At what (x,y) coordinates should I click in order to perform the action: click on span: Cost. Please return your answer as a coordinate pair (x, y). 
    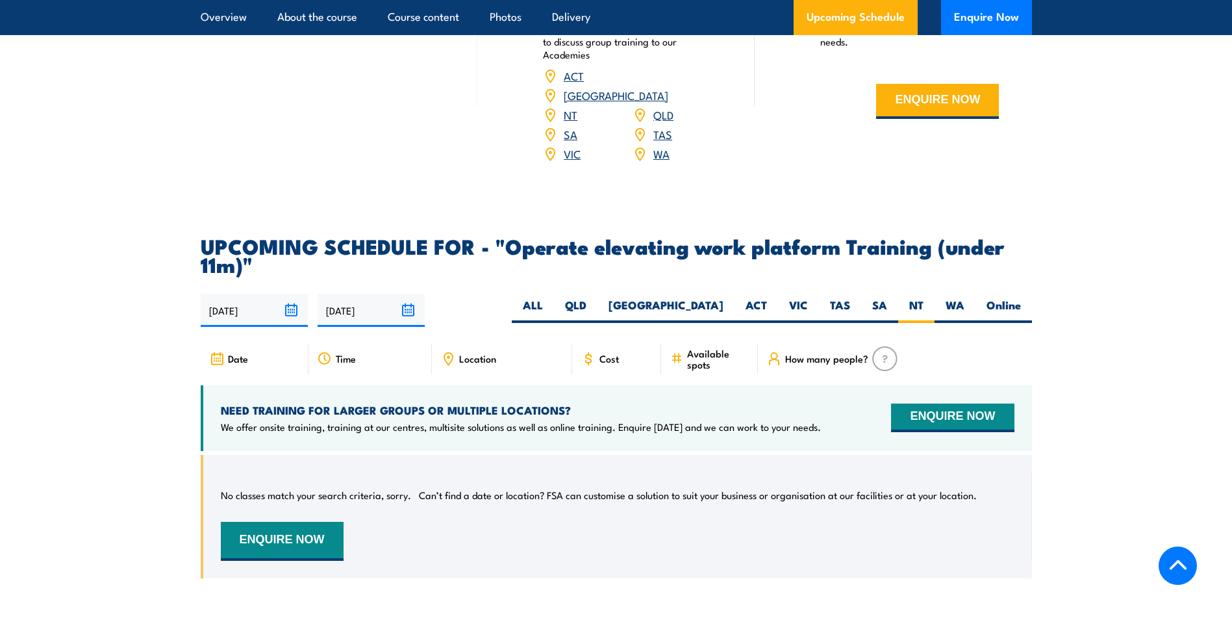
    Looking at the image, I should click on (609, 358).